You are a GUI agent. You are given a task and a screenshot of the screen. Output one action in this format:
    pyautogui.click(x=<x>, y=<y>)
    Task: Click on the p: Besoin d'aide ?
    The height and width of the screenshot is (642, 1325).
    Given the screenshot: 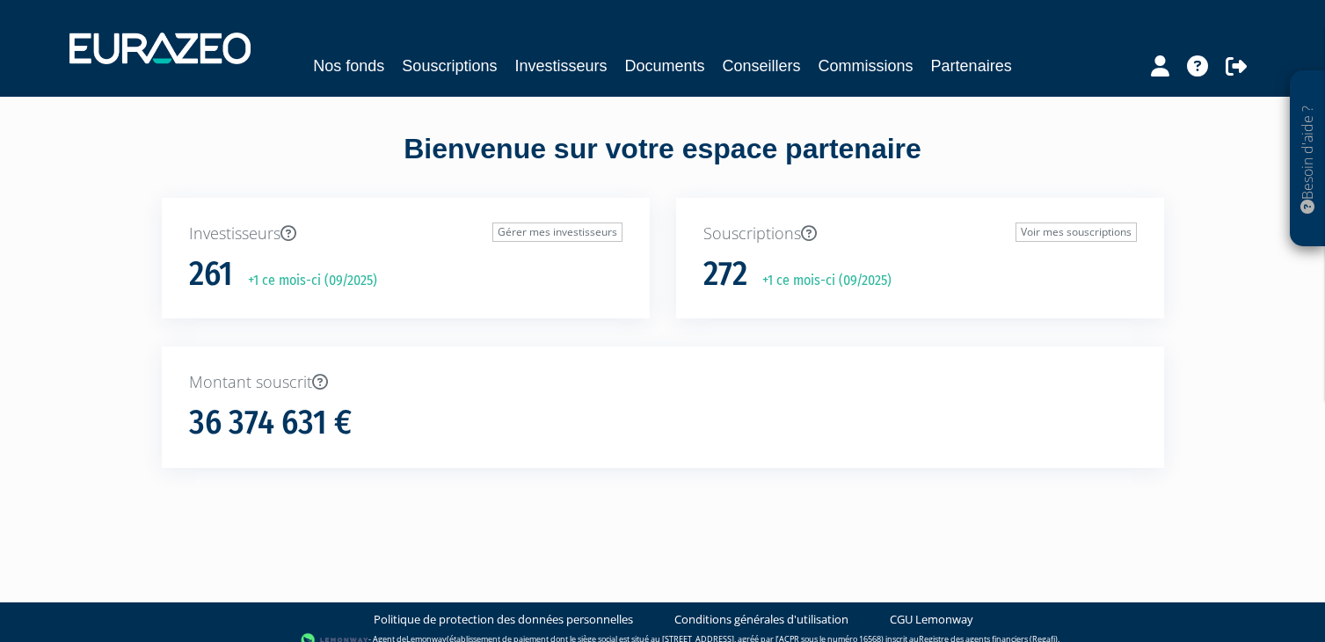 What is the action you would take?
    pyautogui.click(x=1308, y=159)
    